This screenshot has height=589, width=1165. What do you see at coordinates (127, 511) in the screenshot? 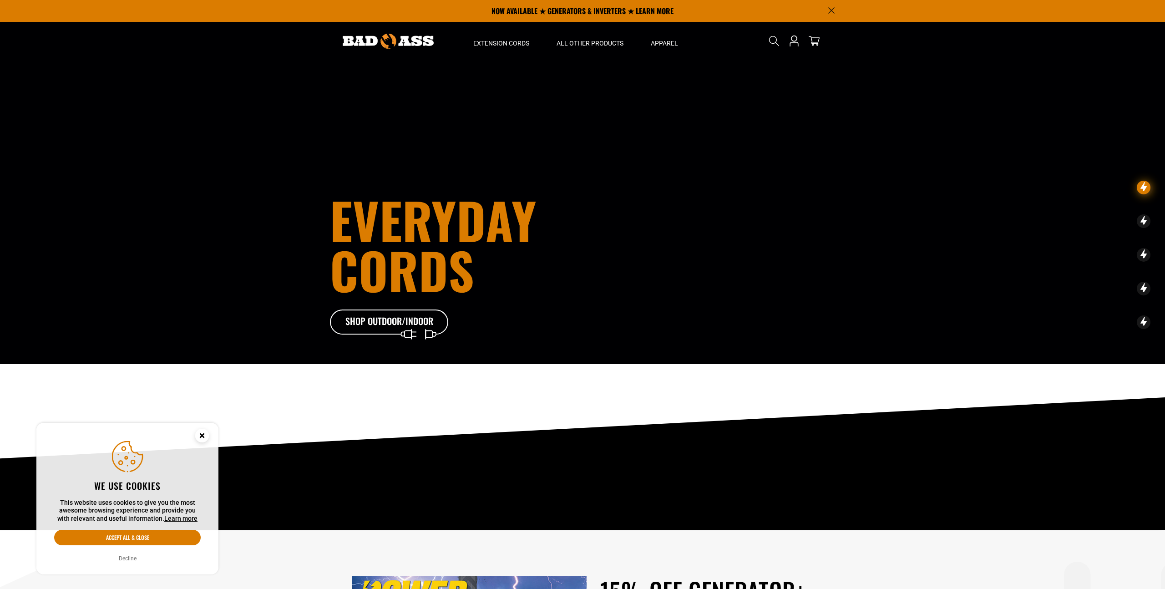
I see `p: This website uses cookies to give you the most awesome browsing experience and provide you with r...` at bounding box center [127, 511].